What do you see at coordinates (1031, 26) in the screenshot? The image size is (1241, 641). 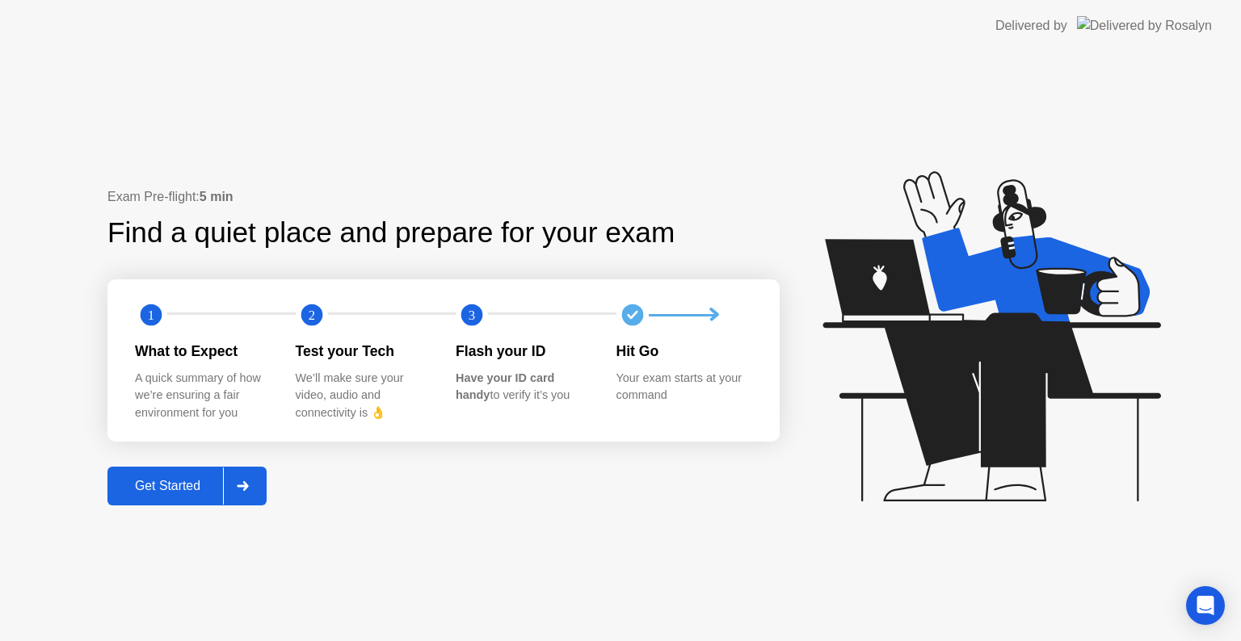 I see `div: Delivered by` at bounding box center [1031, 26].